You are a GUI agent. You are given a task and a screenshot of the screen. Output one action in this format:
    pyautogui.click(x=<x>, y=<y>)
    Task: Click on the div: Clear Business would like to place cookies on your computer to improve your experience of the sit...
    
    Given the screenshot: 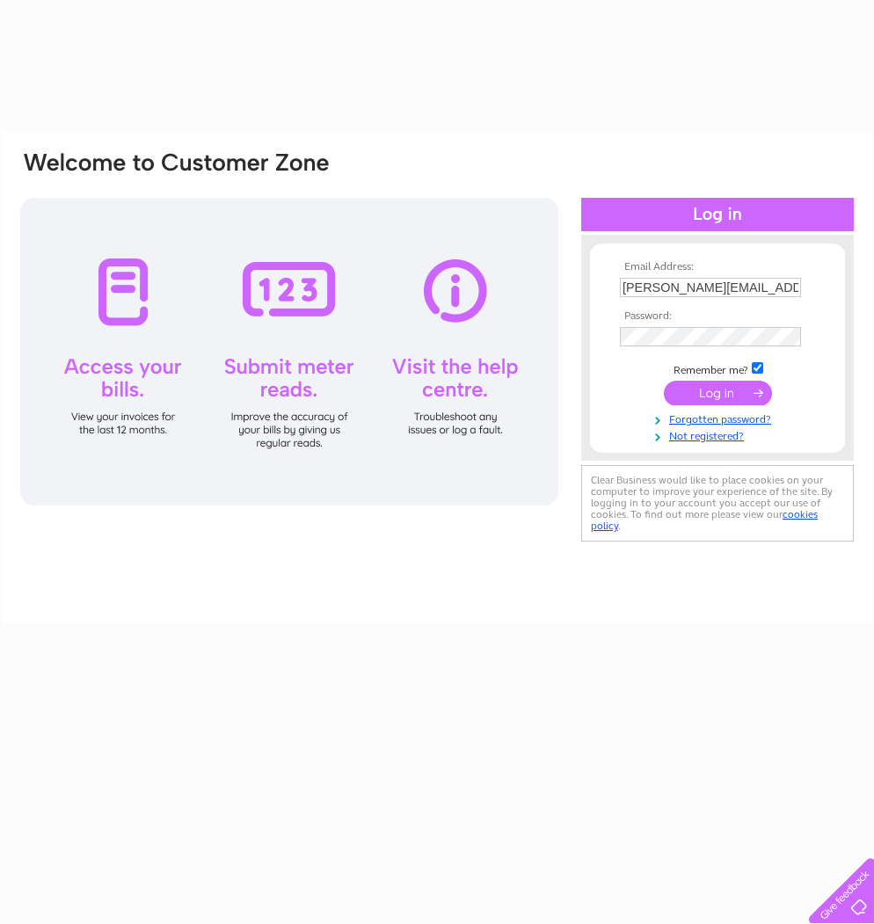 What is the action you would take?
    pyautogui.click(x=718, y=503)
    